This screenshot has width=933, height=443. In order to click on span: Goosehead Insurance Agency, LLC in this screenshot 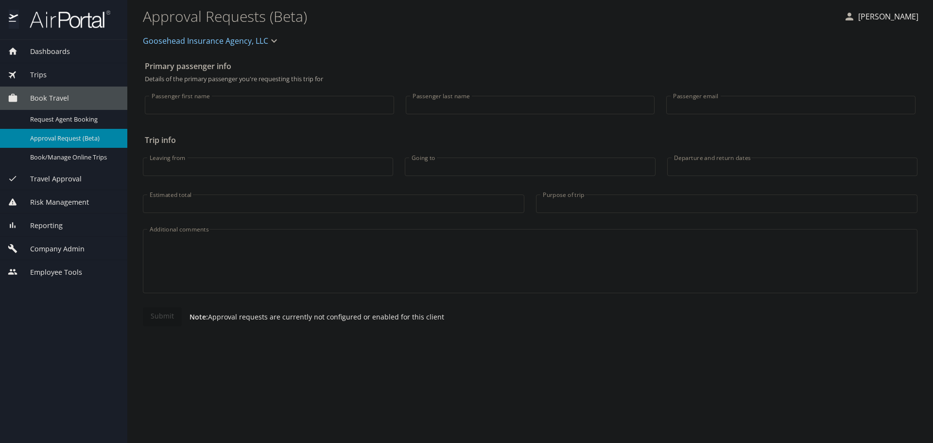, I will do `click(206, 41)`.